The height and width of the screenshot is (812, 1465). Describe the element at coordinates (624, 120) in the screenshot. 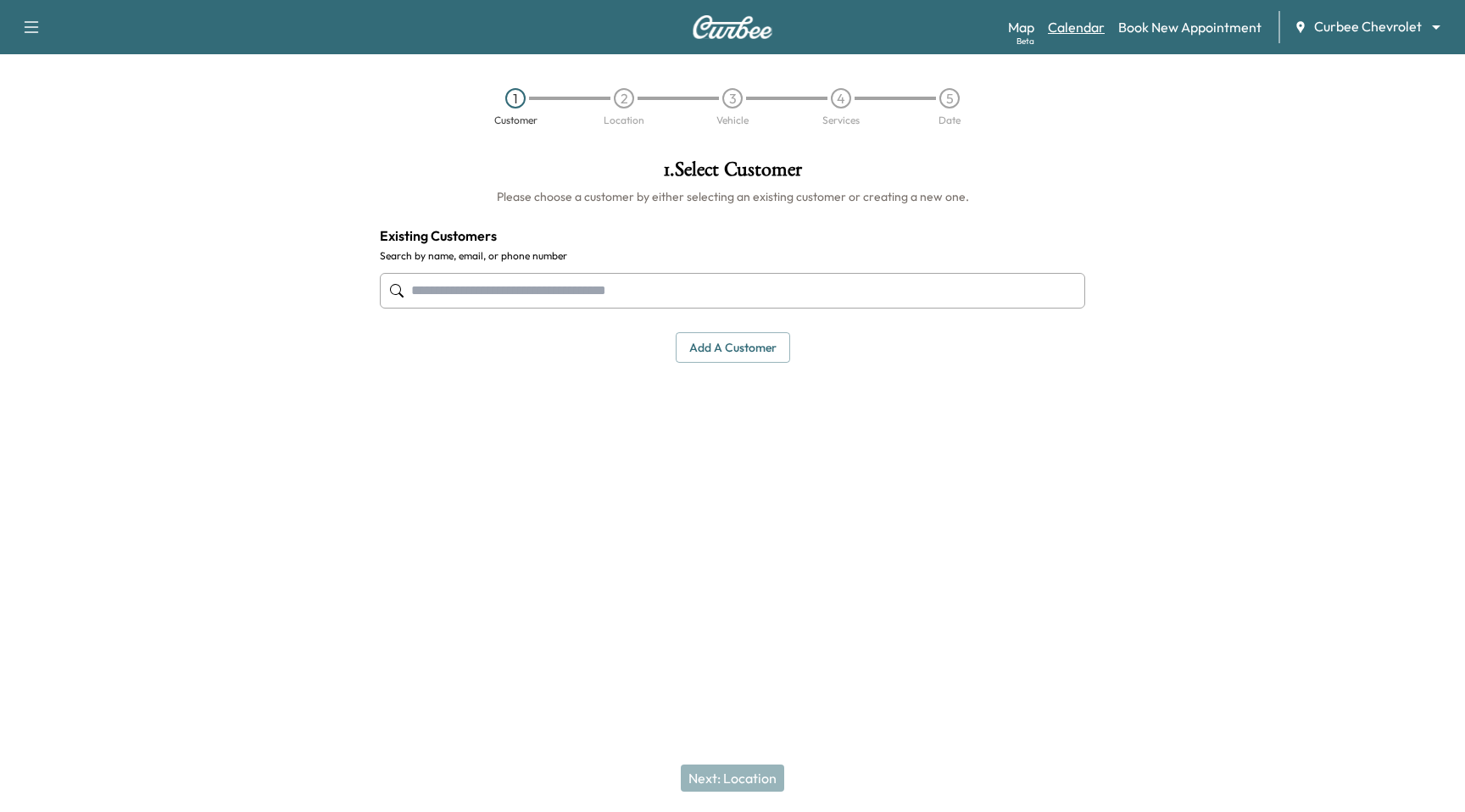

I see `div: Location` at that location.